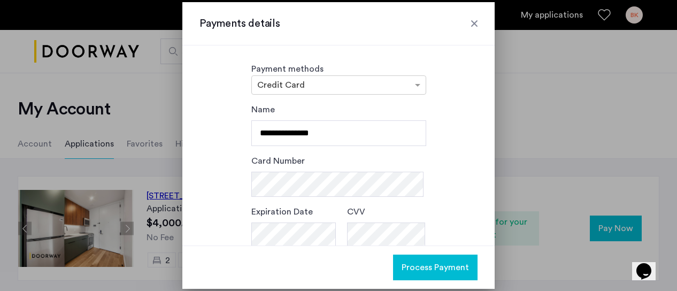 The width and height of the screenshot is (677, 291). Describe the element at coordinates (282, 212) in the screenshot. I see `label: Expiration Date` at that location.